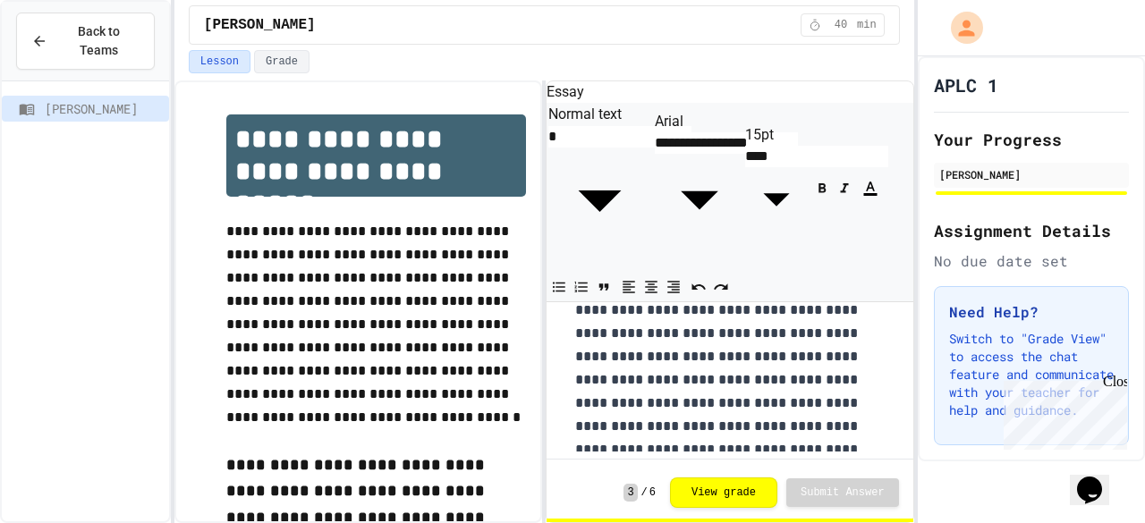 This screenshot has height=523, width=1145. Describe the element at coordinates (1032, 140) in the screenshot. I see `h2: Your Progress` at that location.